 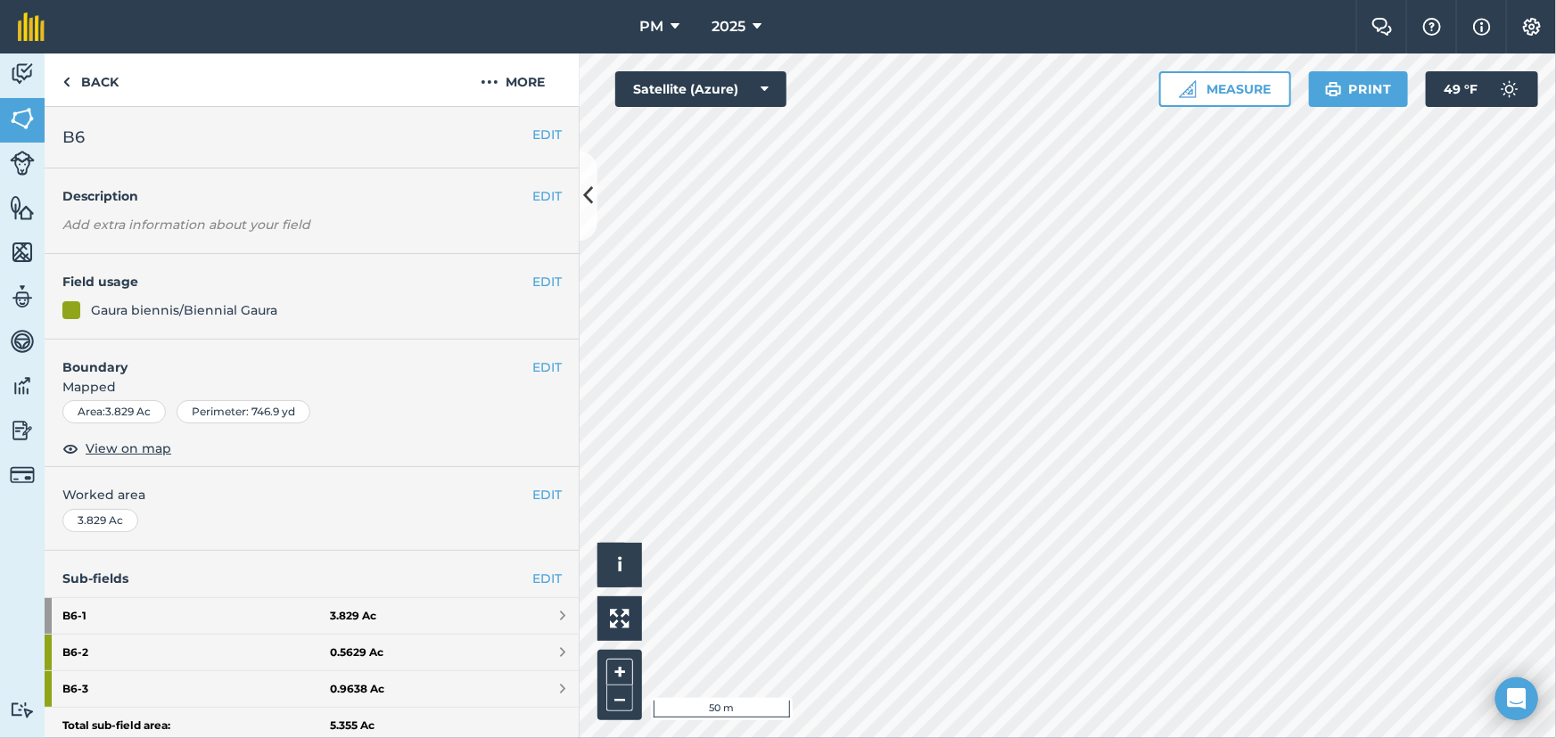 What do you see at coordinates (353, 616) in the screenshot?
I see `strong: 3.829 Ac` at bounding box center [353, 616].